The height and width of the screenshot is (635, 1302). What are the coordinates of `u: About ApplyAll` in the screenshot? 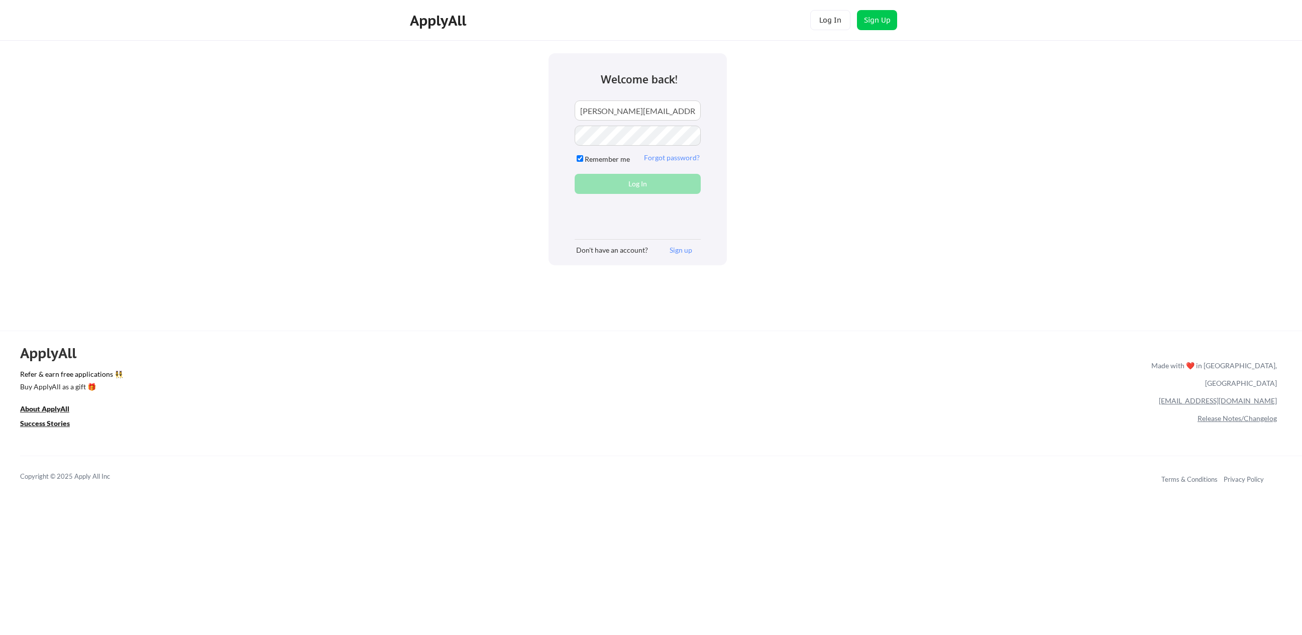 It's located at (45, 408).